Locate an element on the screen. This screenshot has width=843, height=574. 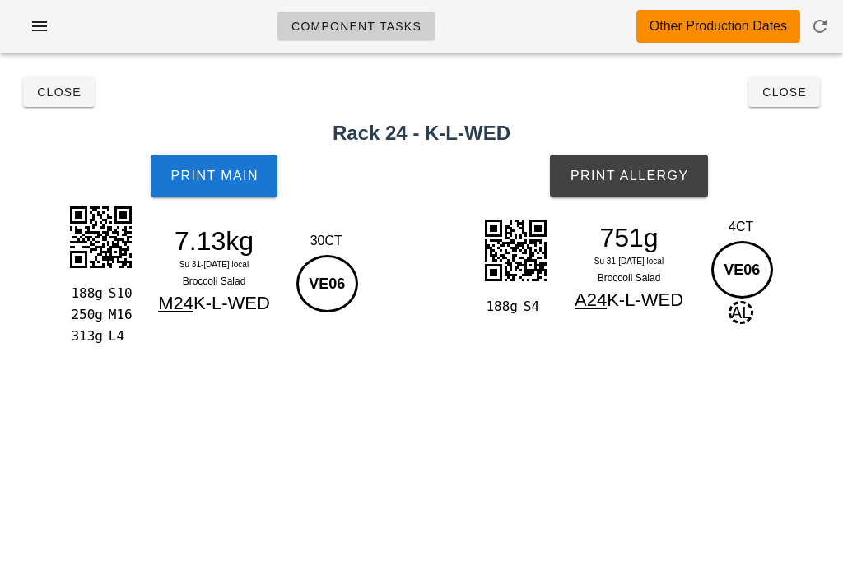
div: 30CT is located at coordinates (326, 241).